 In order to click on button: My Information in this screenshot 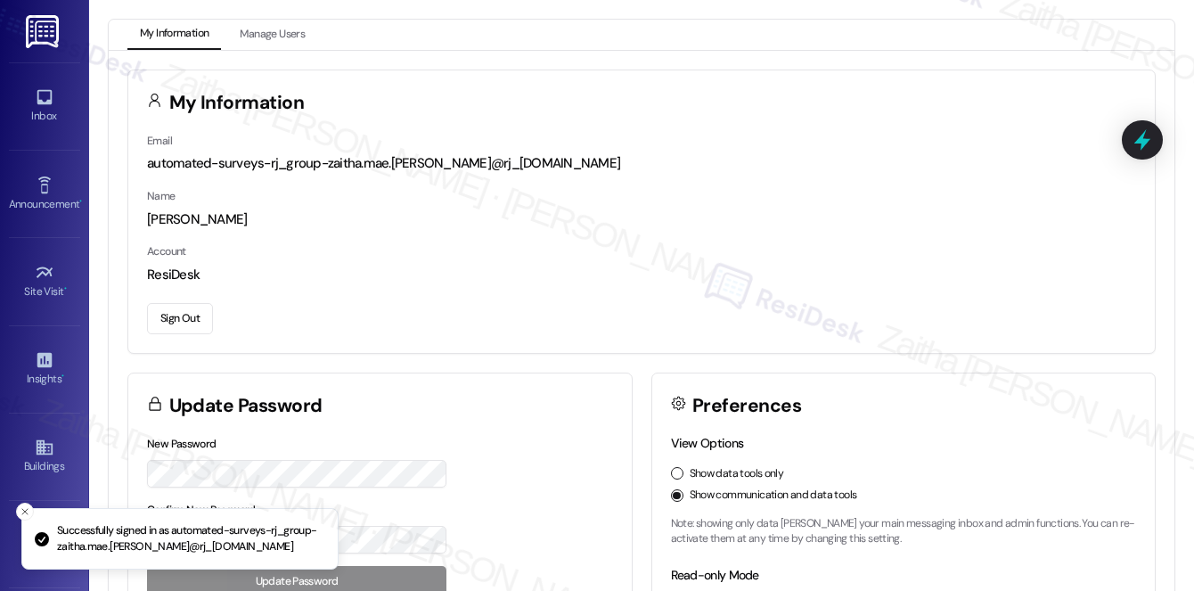, I will do `click(174, 35)`.